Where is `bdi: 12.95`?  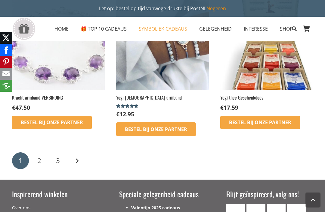 bdi: 12.95 is located at coordinates (125, 114).